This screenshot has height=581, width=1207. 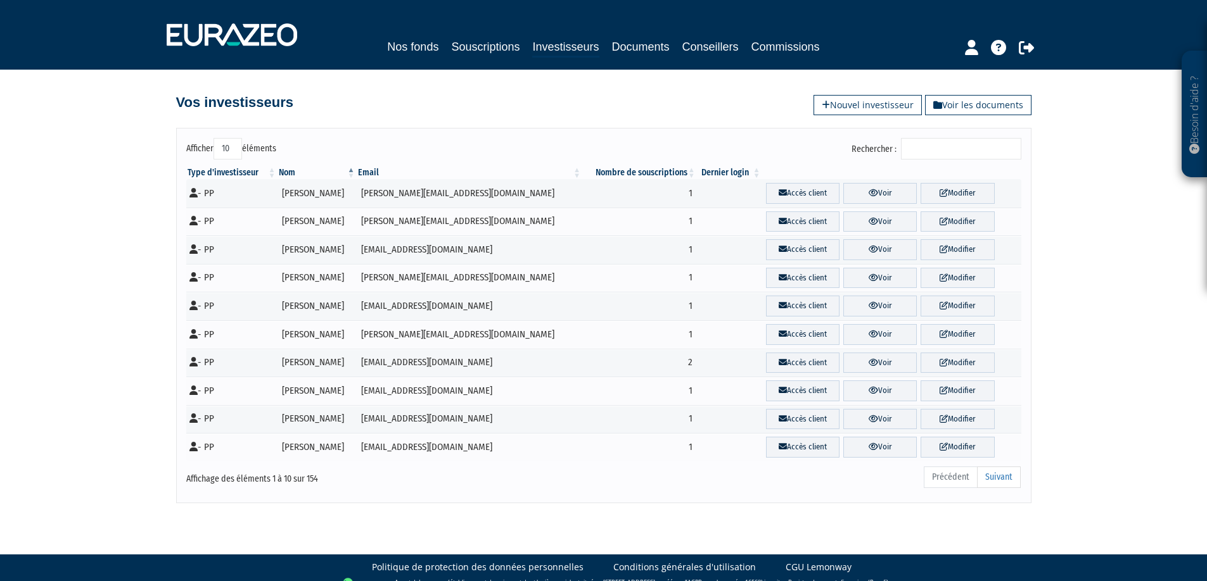 What do you see at coordinates (867, 105) in the screenshot?
I see `a: Nouvel investisseur` at bounding box center [867, 105].